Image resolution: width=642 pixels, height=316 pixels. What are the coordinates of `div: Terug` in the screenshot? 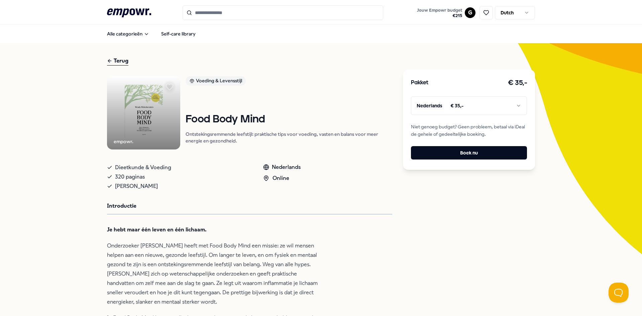 It's located at (118, 61).